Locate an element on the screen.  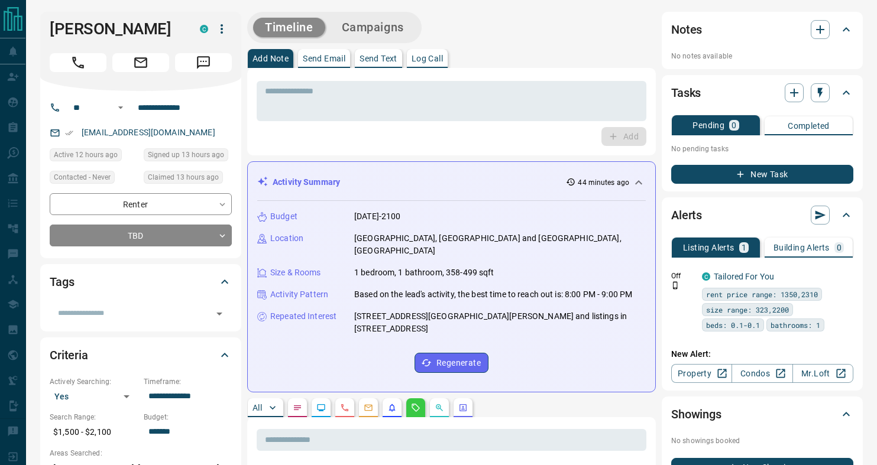
svg: Requests is located at coordinates (416, 408).